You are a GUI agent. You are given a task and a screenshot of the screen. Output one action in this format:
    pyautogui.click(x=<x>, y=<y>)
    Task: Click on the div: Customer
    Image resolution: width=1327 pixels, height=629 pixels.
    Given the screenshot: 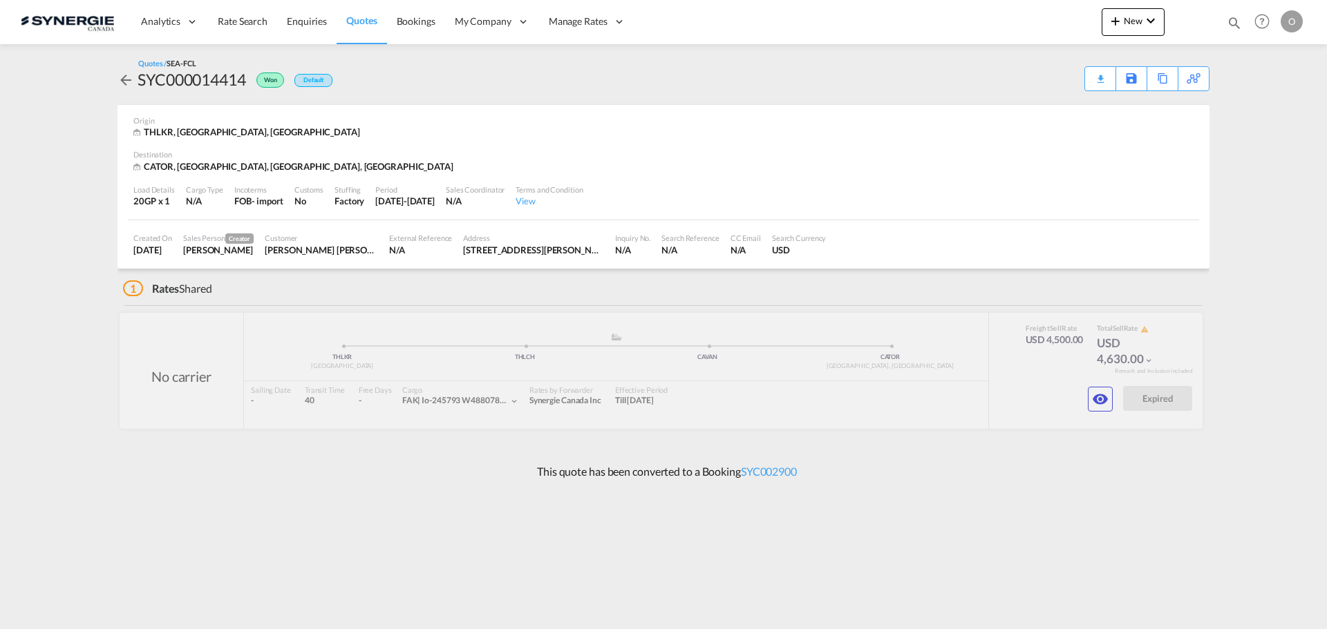 What is the action you would take?
    pyautogui.click(x=321, y=238)
    